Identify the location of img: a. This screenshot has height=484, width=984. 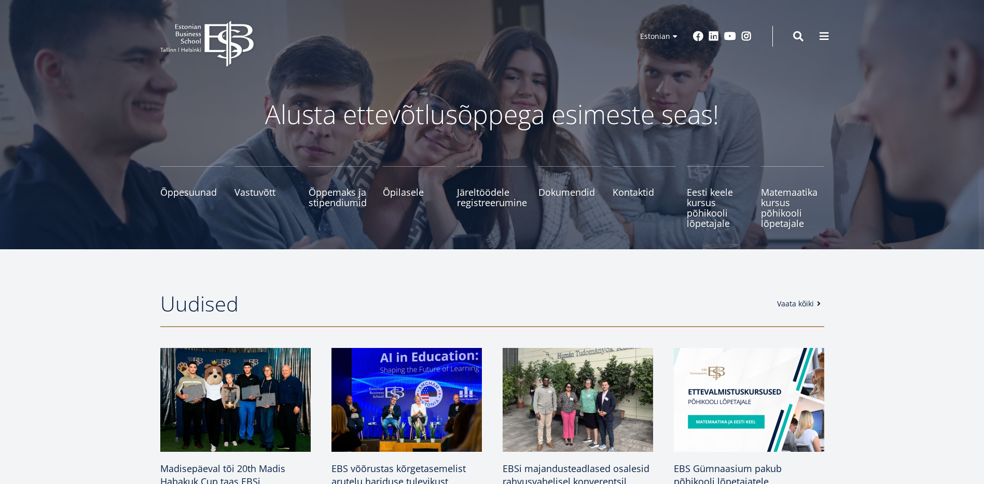
(578, 400).